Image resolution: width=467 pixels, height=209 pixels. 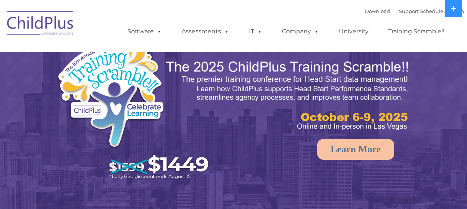 I want to click on a: Download, so click(x=377, y=11).